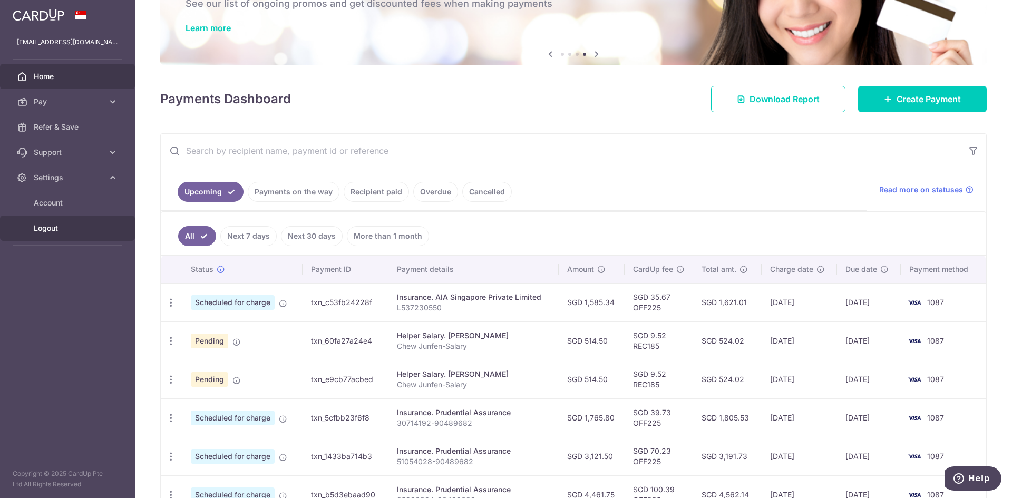 The image size is (1012, 498). Describe the element at coordinates (294, 192) in the screenshot. I see `a: Payments on the way` at that location.